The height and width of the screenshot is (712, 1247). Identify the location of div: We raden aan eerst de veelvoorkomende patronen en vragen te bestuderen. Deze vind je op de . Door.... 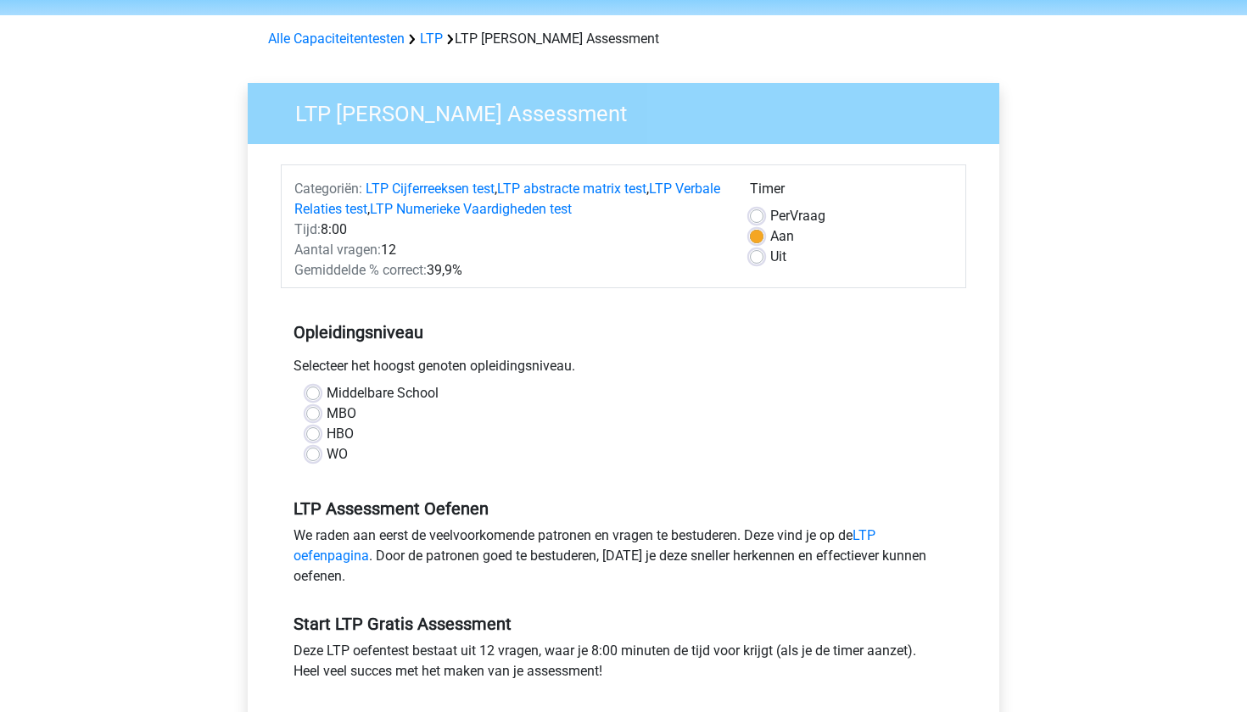
(623, 560).